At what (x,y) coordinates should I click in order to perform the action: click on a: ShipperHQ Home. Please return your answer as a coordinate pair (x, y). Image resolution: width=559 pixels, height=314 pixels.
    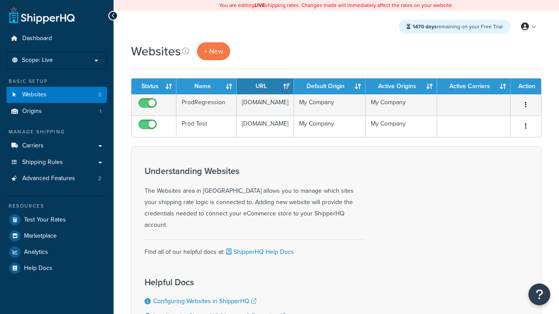
    Looking at the image, I should click on (42, 15).